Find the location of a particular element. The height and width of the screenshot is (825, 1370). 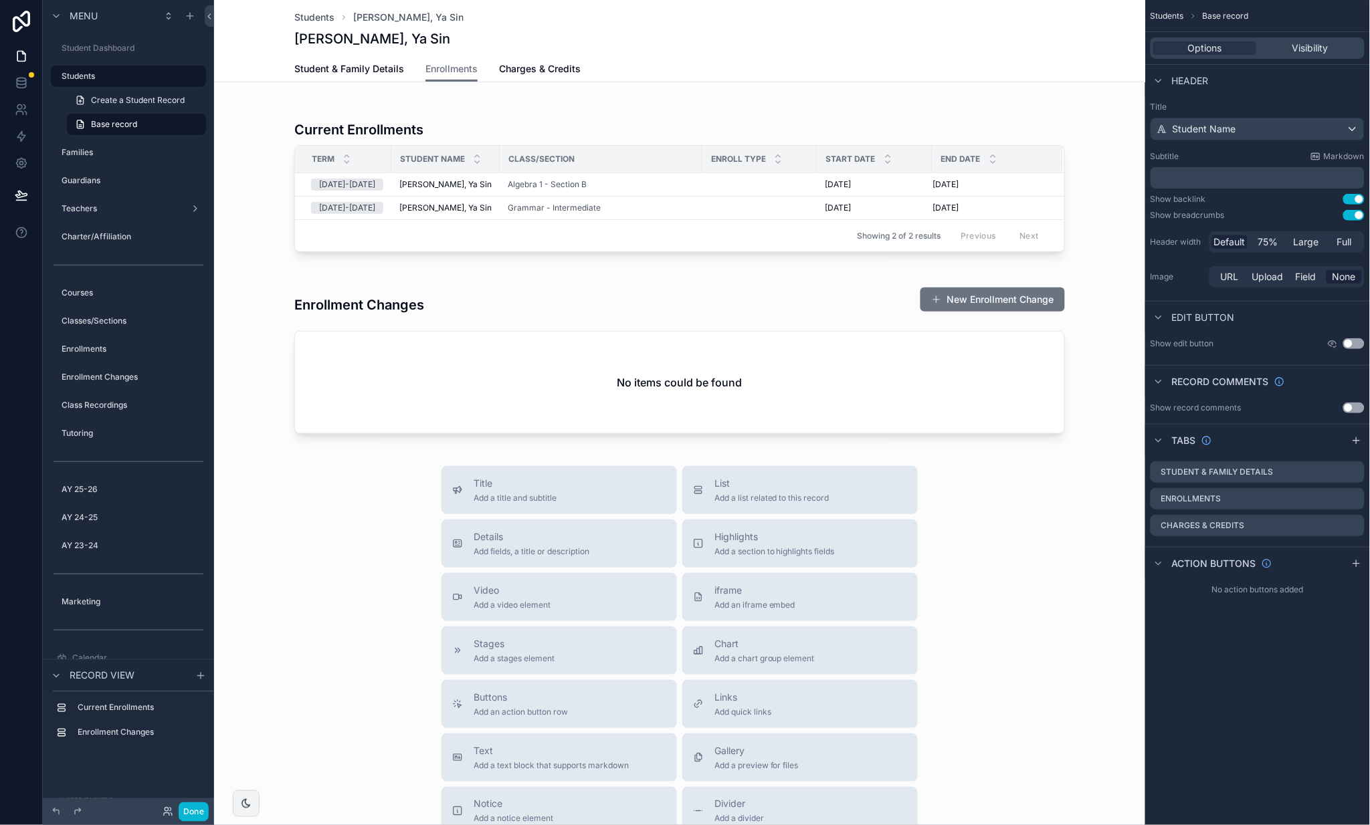

span: Large is located at coordinates (1306, 242).